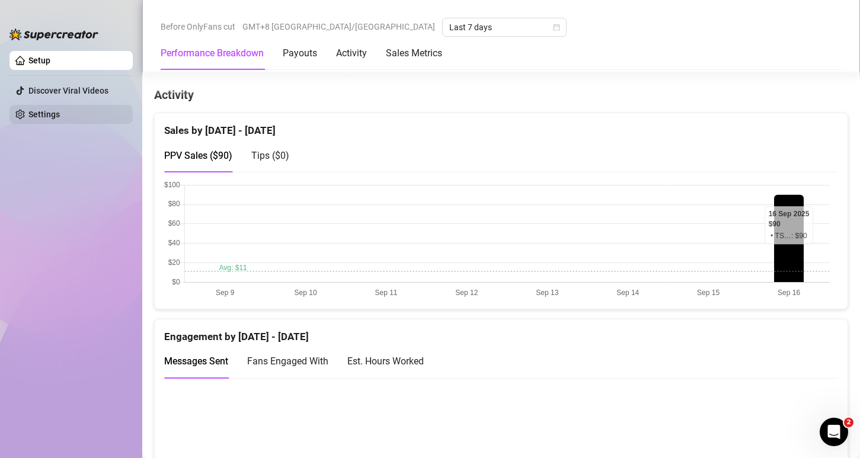  Describe the element at coordinates (68, 91) in the screenshot. I see `a: Discover Viral Videos` at that location.